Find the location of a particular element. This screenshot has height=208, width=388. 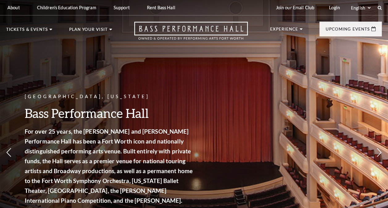

p: About is located at coordinates (14, 7).